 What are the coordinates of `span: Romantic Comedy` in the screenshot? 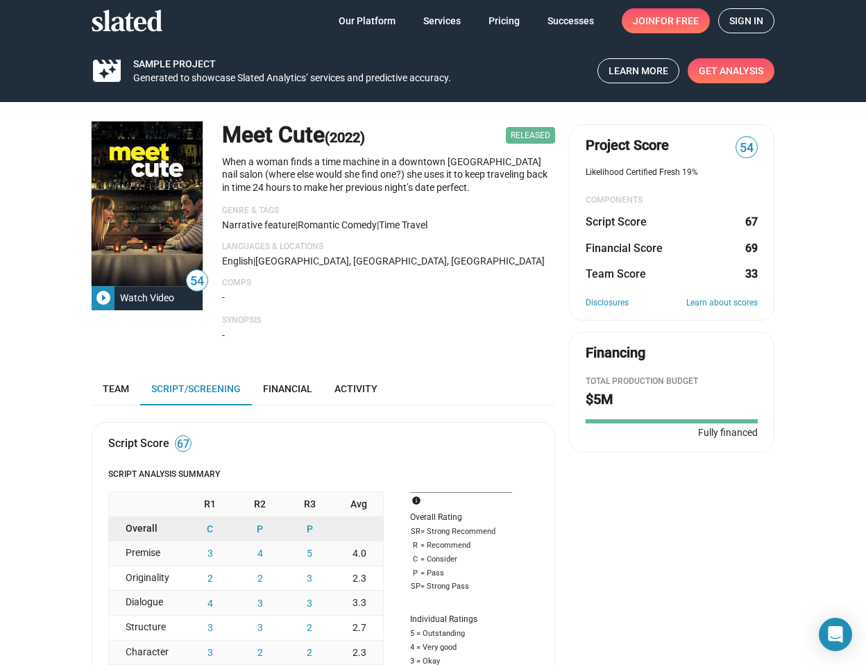 It's located at (337, 225).